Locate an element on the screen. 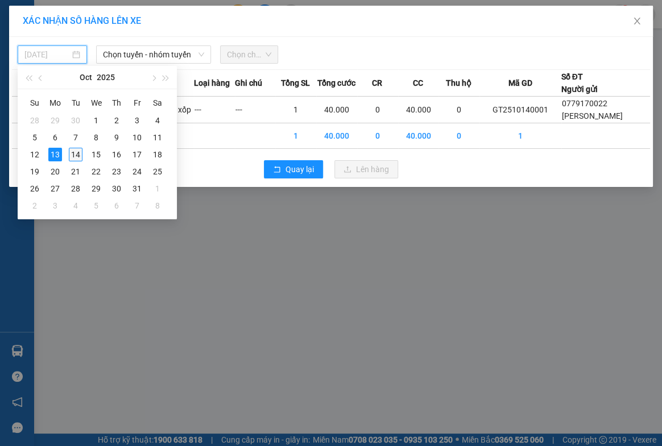  td: 2025-10-02 is located at coordinates (117, 121).